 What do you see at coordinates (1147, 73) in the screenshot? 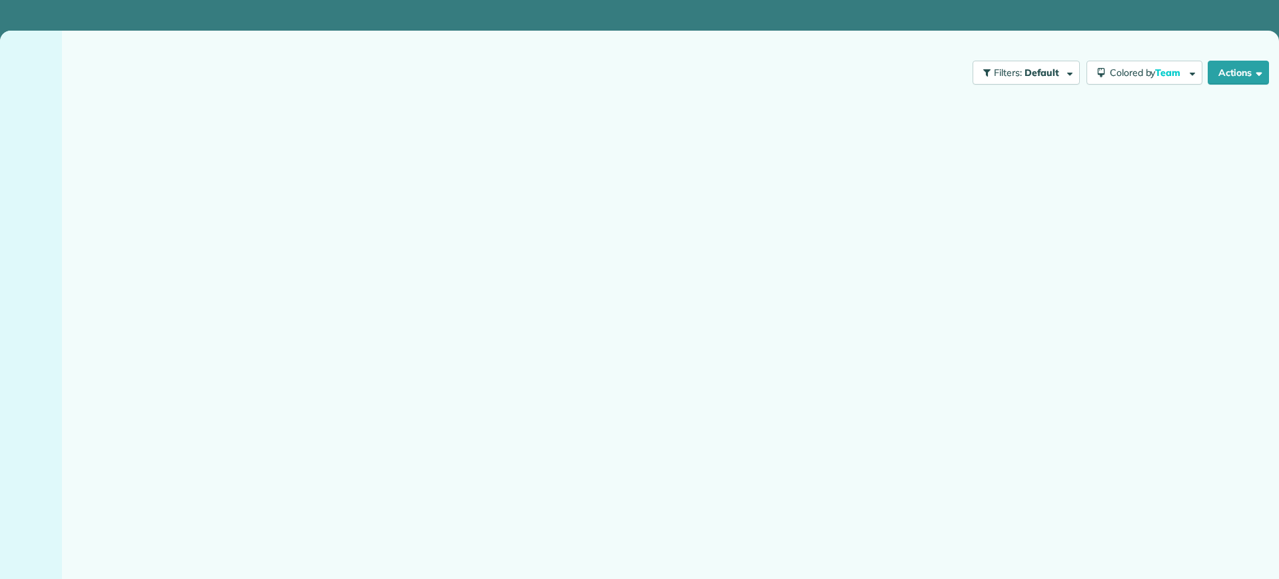
I see `span: Colored by` at bounding box center [1147, 73].